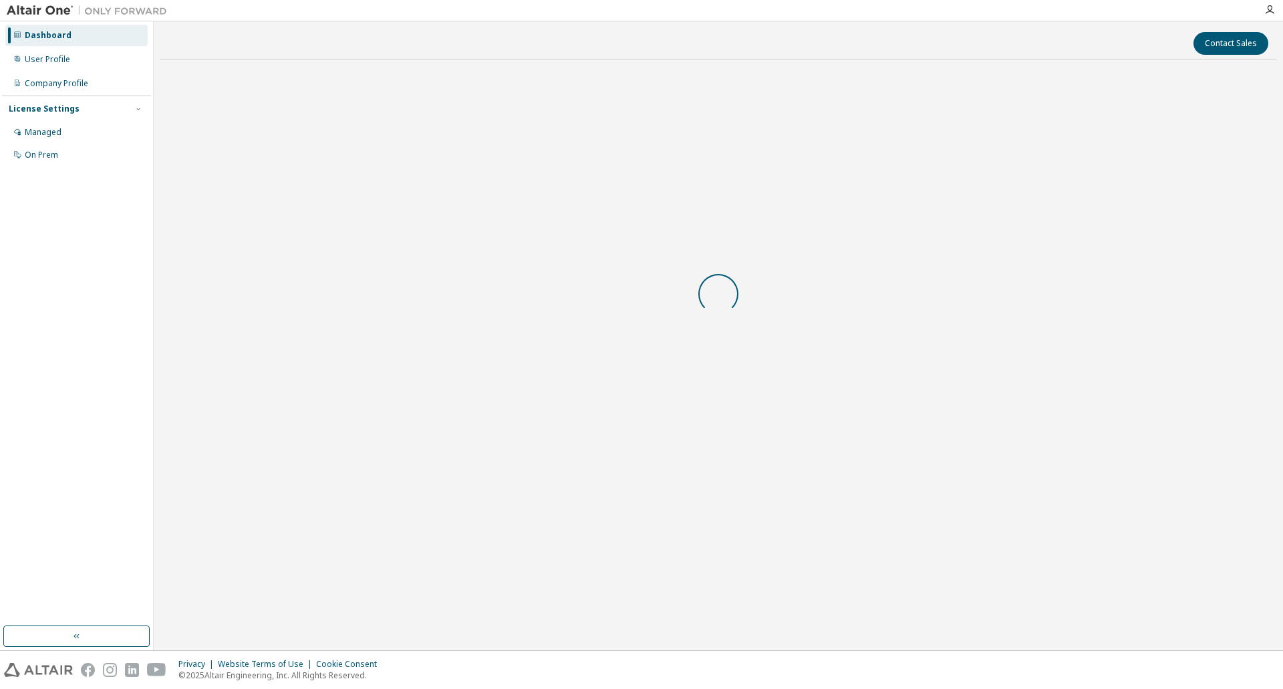 Image resolution: width=1283 pixels, height=689 pixels. Describe the element at coordinates (110, 670) in the screenshot. I see `img: instagram.svg` at that location.